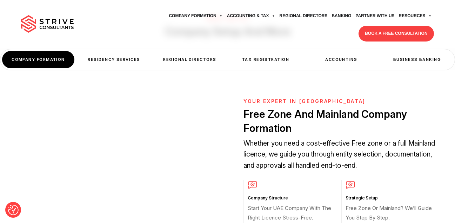 The height and width of the screenshot is (223, 455). Describe the element at coordinates (342, 154) in the screenshot. I see `p: Whether you need a cost-effective Free zone or a full Mainland licence, we guide you through enti...` at that location.